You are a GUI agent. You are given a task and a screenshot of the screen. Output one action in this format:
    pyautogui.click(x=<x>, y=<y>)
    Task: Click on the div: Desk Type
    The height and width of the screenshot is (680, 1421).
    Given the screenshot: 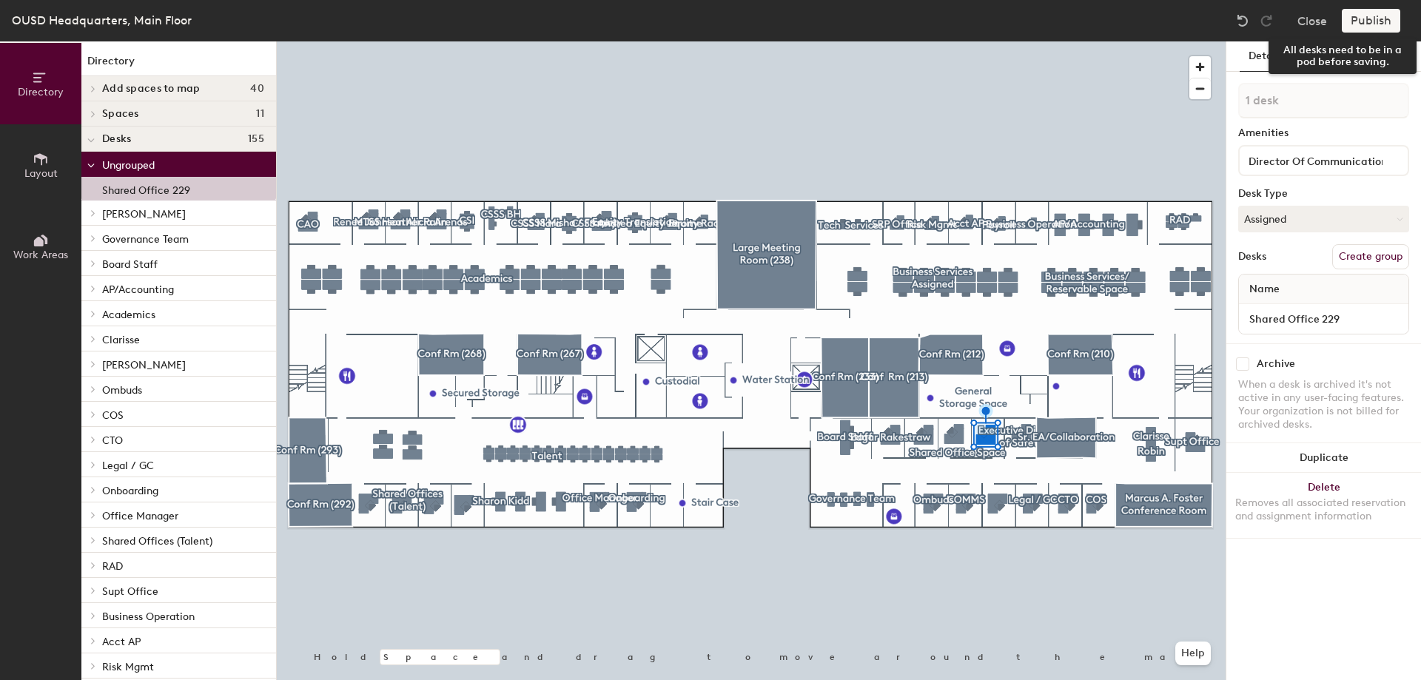 What is the action you would take?
    pyautogui.click(x=1324, y=194)
    